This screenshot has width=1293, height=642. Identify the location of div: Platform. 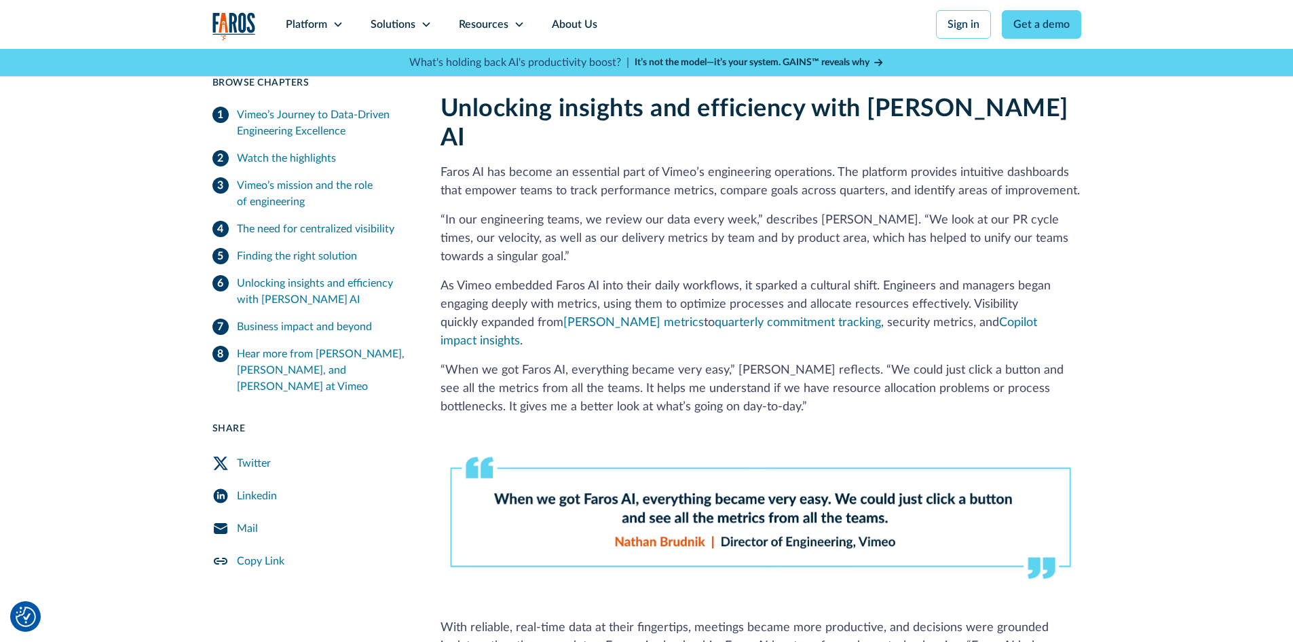
(306, 24).